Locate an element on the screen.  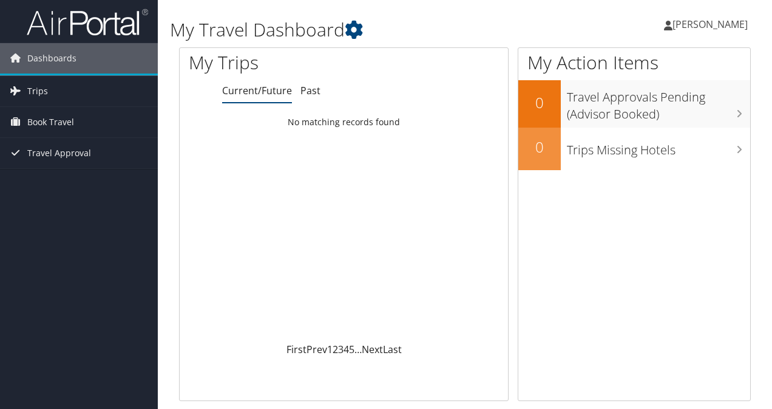
img: airportal-logo.png is located at coordinates (87, 22).